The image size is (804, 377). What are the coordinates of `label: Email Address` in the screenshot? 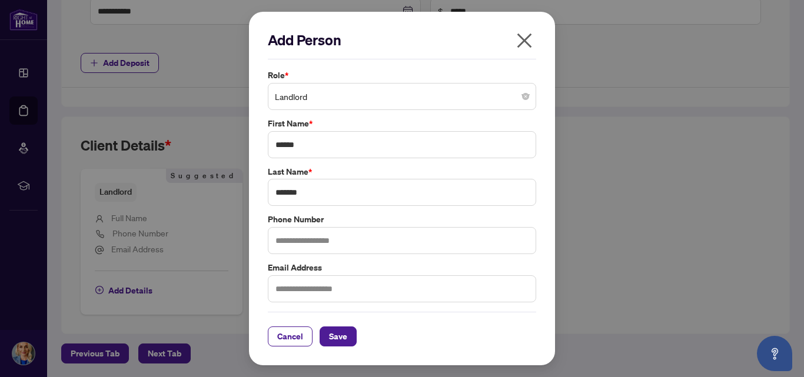 It's located at (402, 268).